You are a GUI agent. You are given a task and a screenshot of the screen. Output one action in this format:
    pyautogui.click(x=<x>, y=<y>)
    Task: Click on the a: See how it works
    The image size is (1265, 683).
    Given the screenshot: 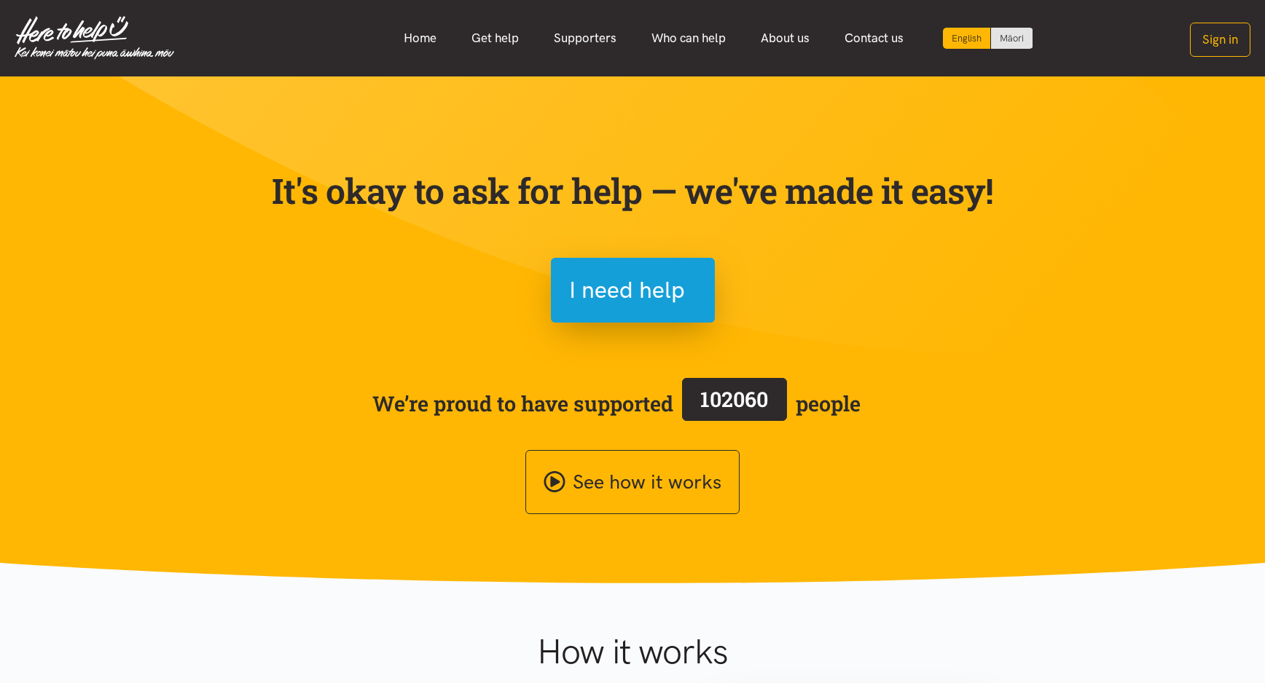 What is the action you would take?
    pyautogui.click(x=632, y=482)
    